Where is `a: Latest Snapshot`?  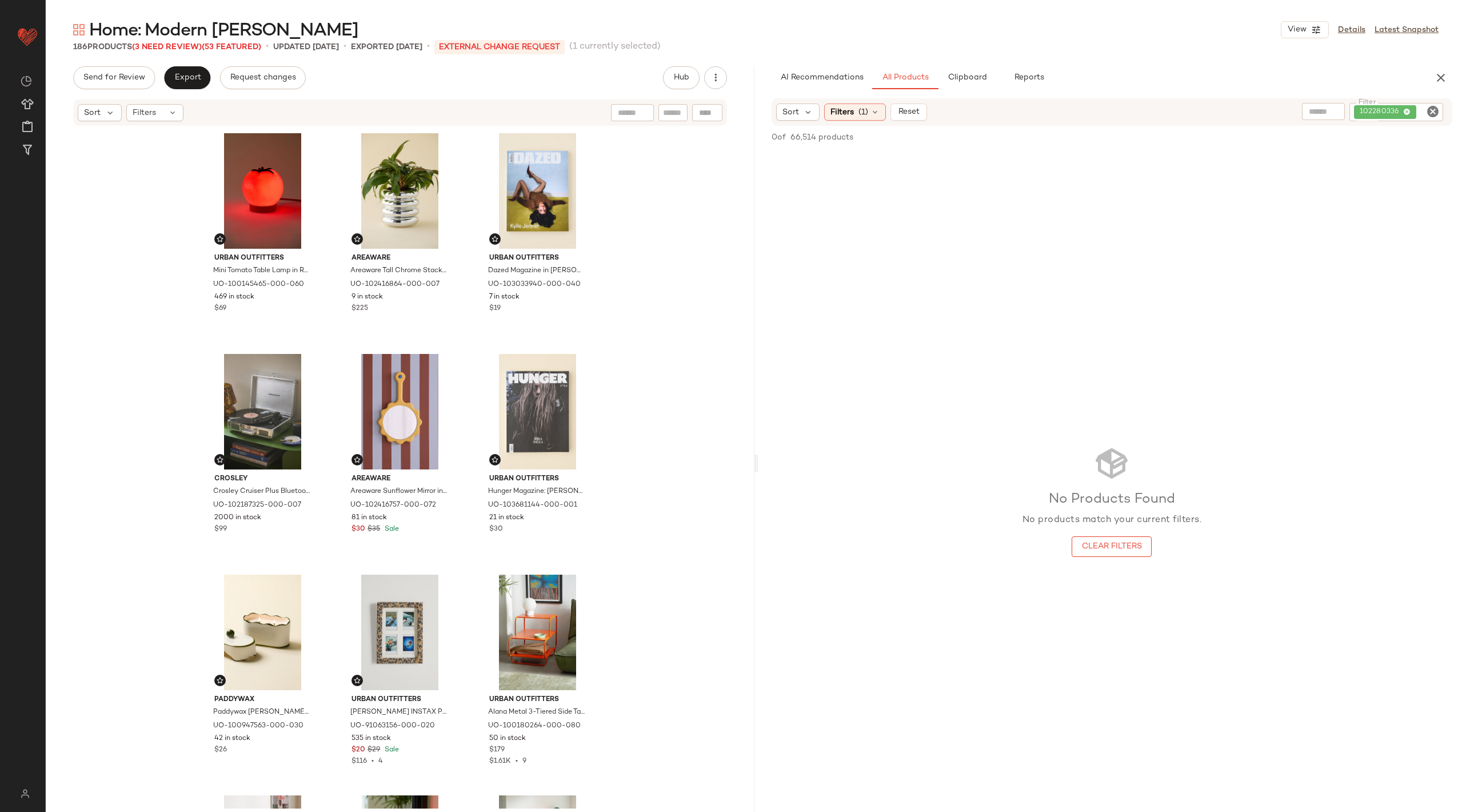 a: Latest Snapshot is located at coordinates (1406, 30).